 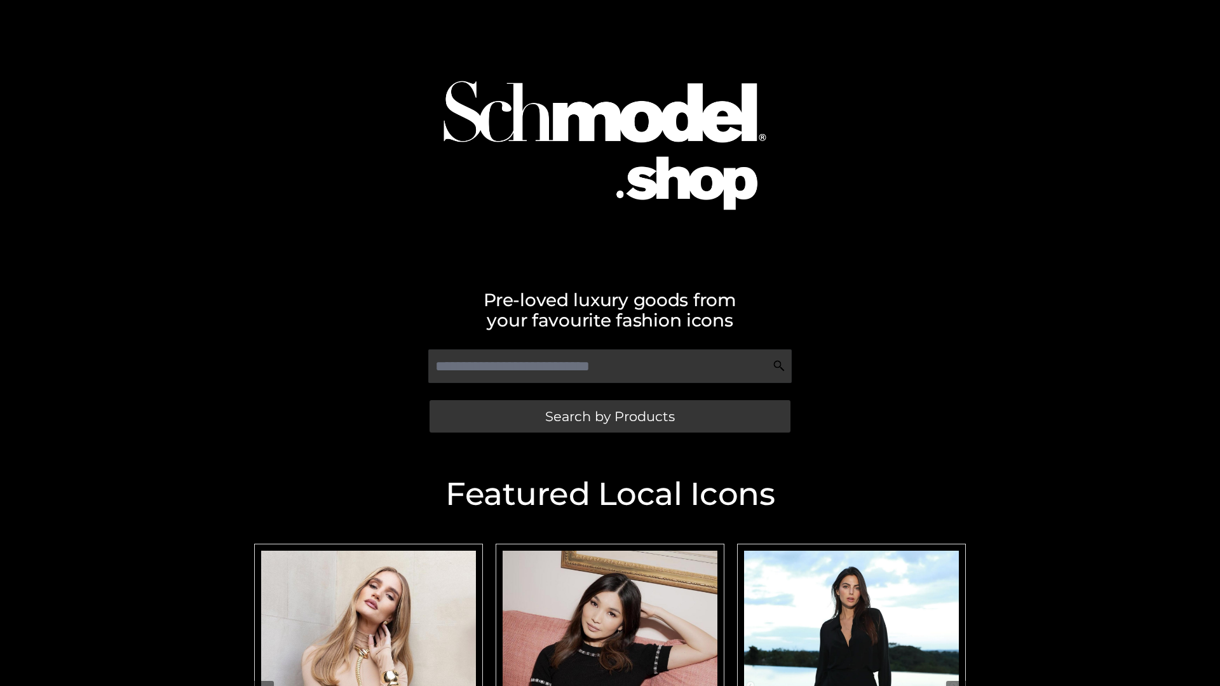 What do you see at coordinates (610, 416) in the screenshot?
I see `span: Search by Products` at bounding box center [610, 416].